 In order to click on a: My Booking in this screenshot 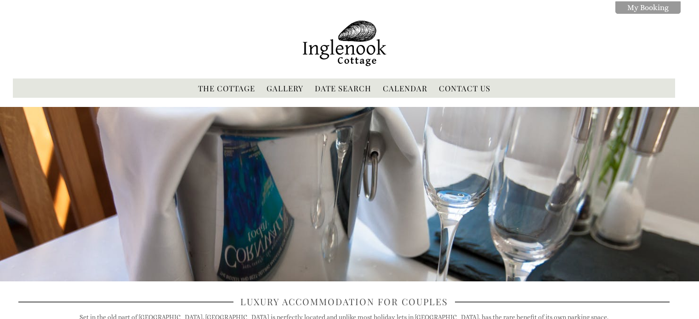, I will do `click(648, 7)`.